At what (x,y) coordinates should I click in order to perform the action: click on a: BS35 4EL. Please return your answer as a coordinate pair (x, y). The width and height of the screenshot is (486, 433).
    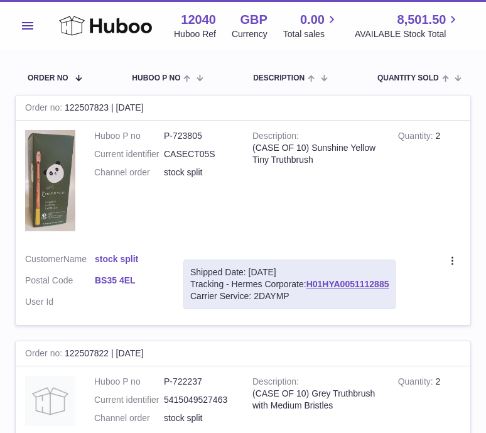
    Looking at the image, I should click on (129, 280).